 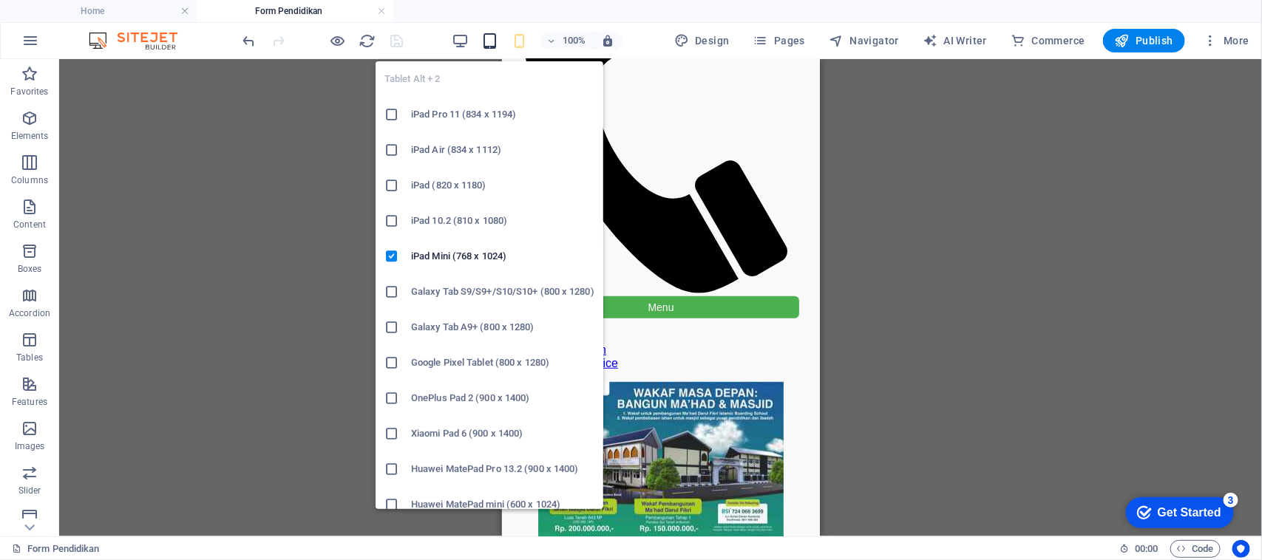 What do you see at coordinates (503, 434) in the screenshot?
I see `h6: Xiaomi Pad 6 (900 x 1400)` at bounding box center [503, 434].